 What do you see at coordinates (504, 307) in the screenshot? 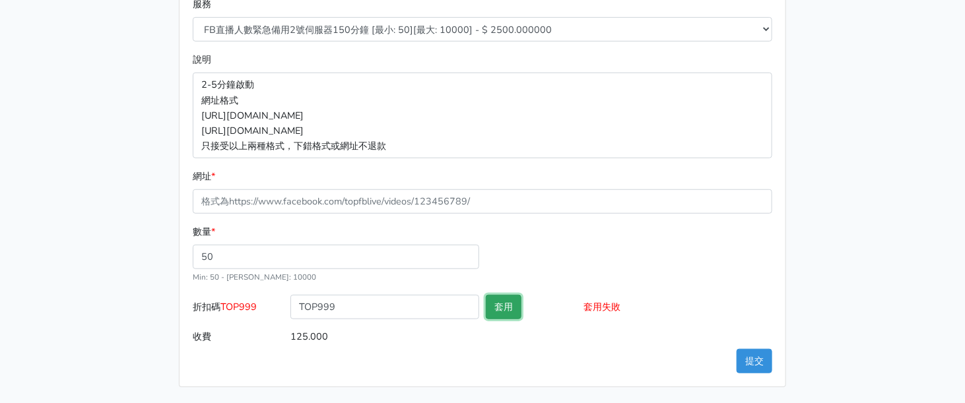
I see `button: 套用` at bounding box center [504, 307].